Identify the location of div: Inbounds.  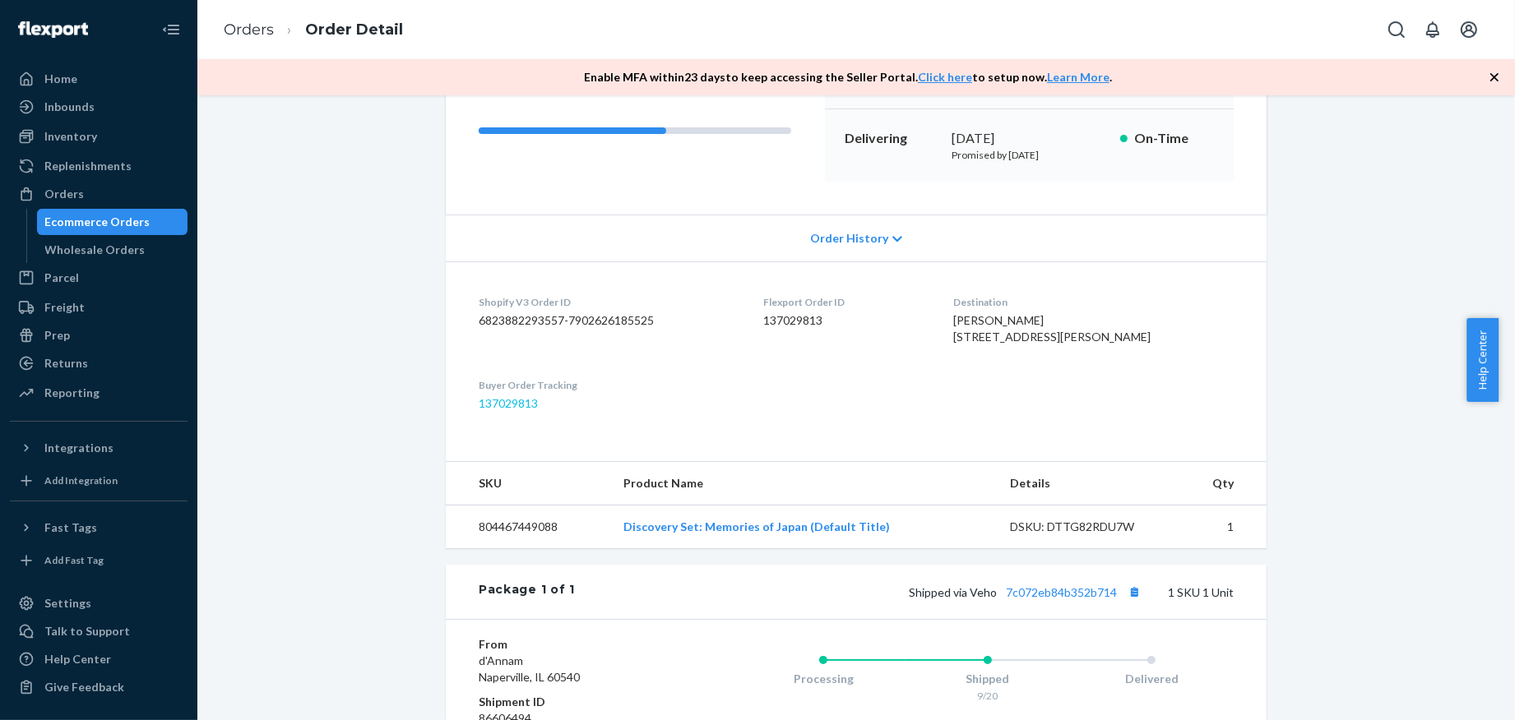
(69, 107).